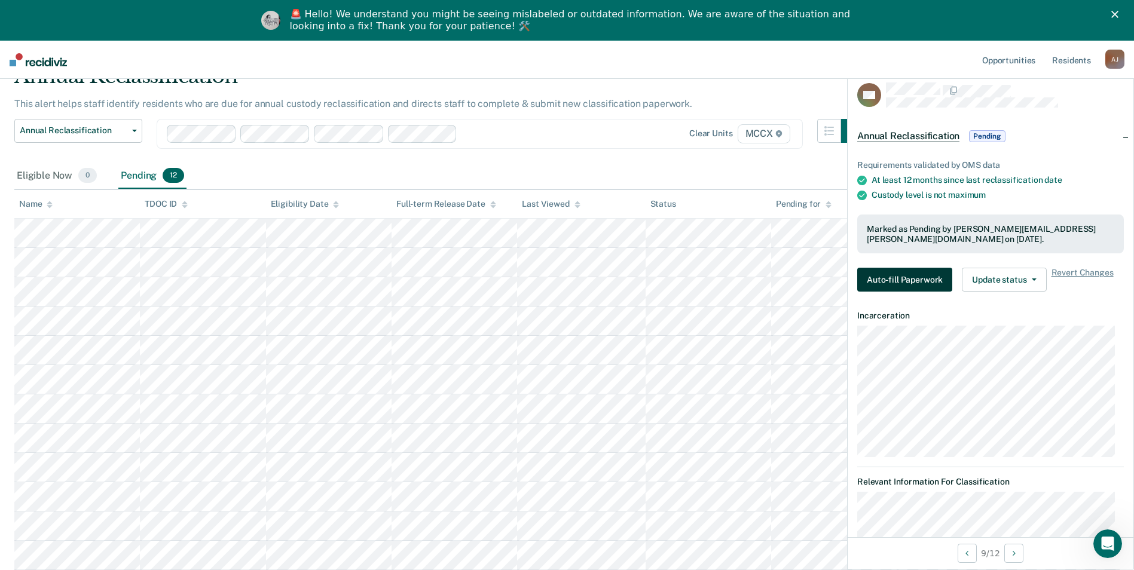  Describe the element at coordinates (711, 133) in the screenshot. I see `div: Clear units` at that location.